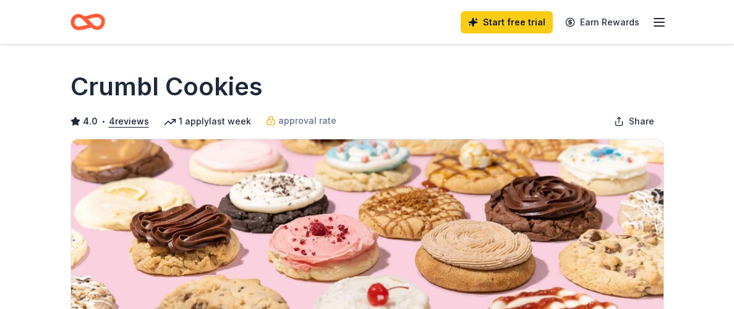 The width and height of the screenshot is (734, 309). Describe the element at coordinates (507, 22) in the screenshot. I see `a: Start free trial` at that location.